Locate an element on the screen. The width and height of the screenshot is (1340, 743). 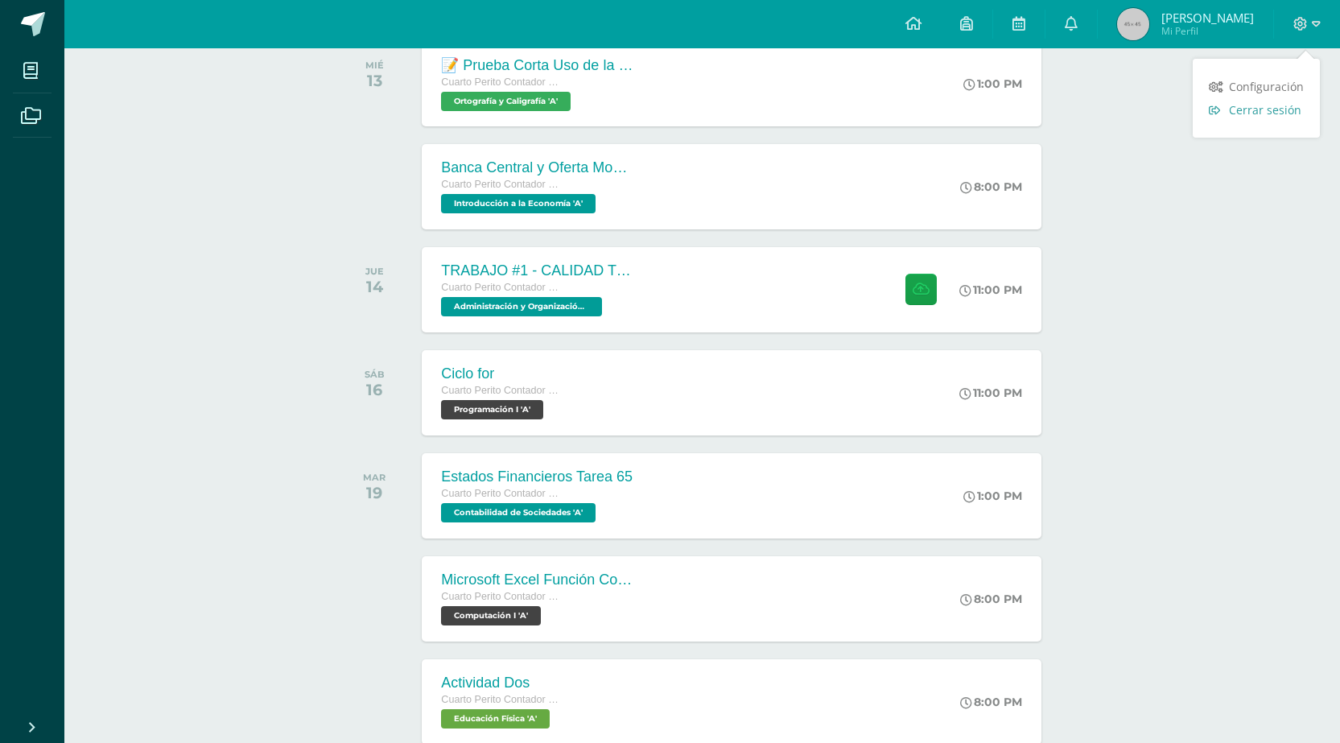
div: 19 is located at coordinates (374, 492).